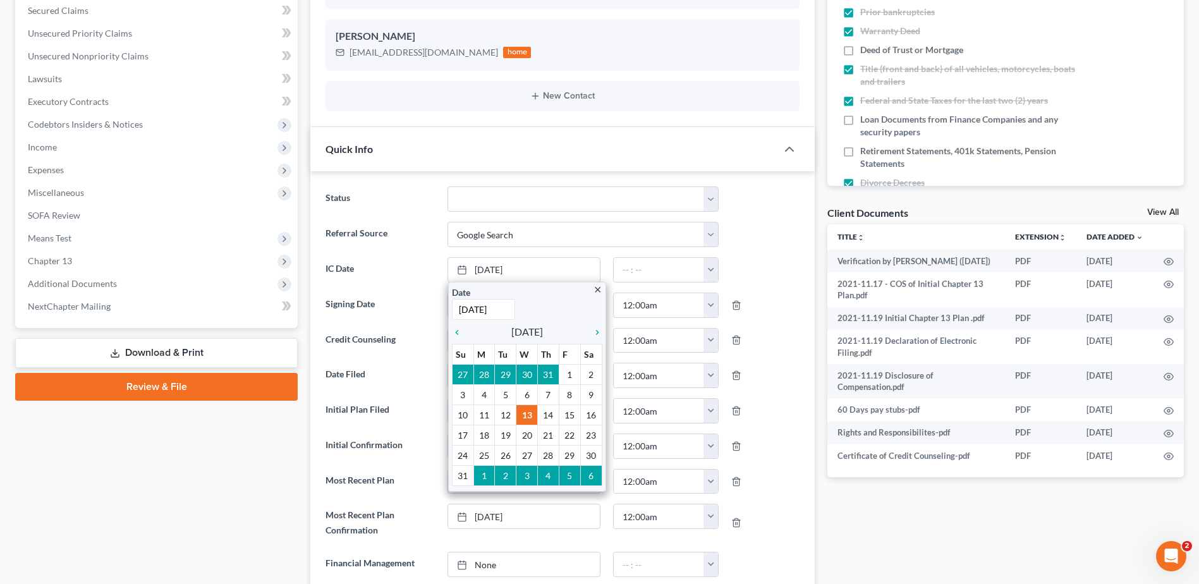  Describe the element at coordinates (484, 475) in the screenshot. I see `td: 1` at that location.